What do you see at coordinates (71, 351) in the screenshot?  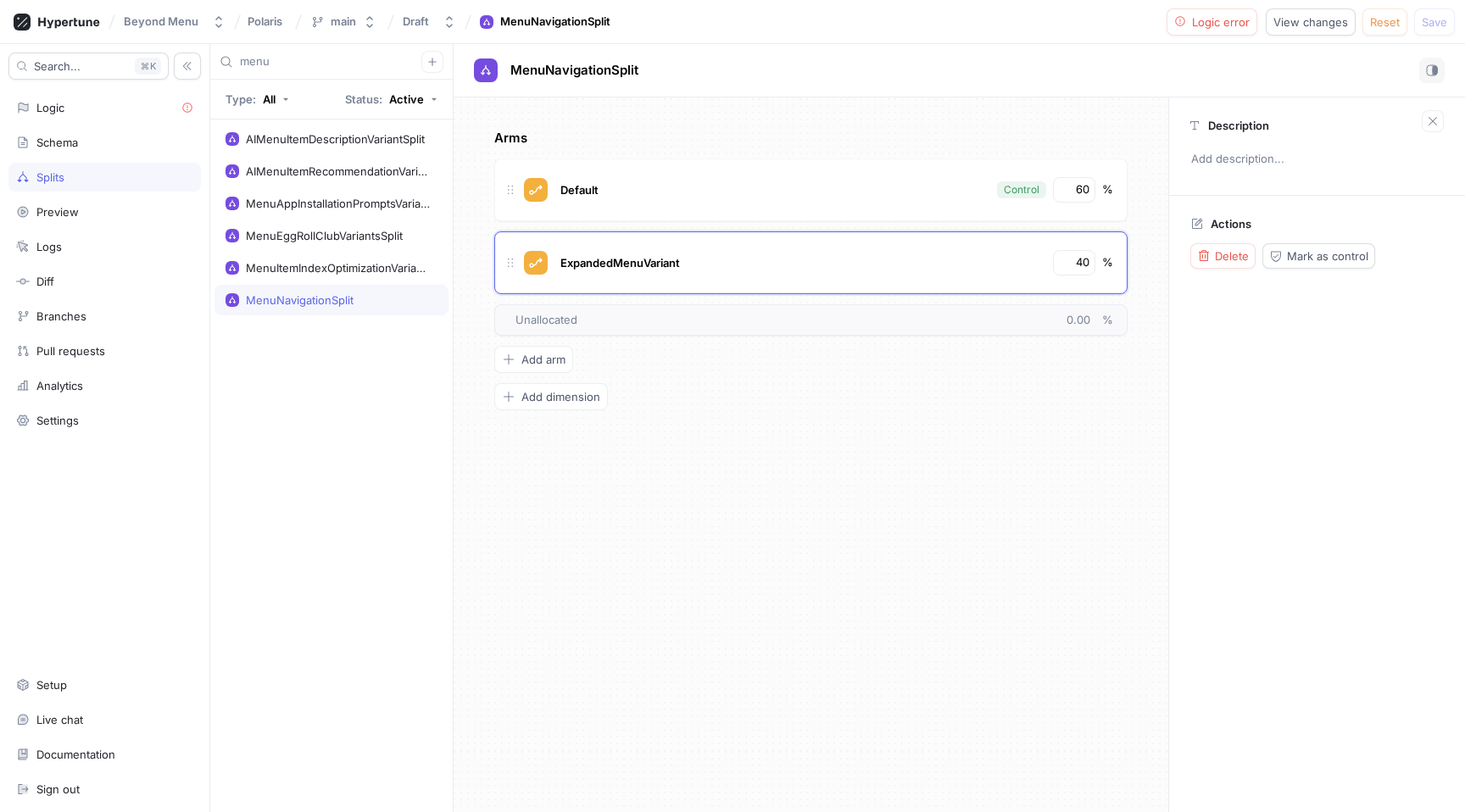 I see `div: Pull requests` at bounding box center [71, 351].